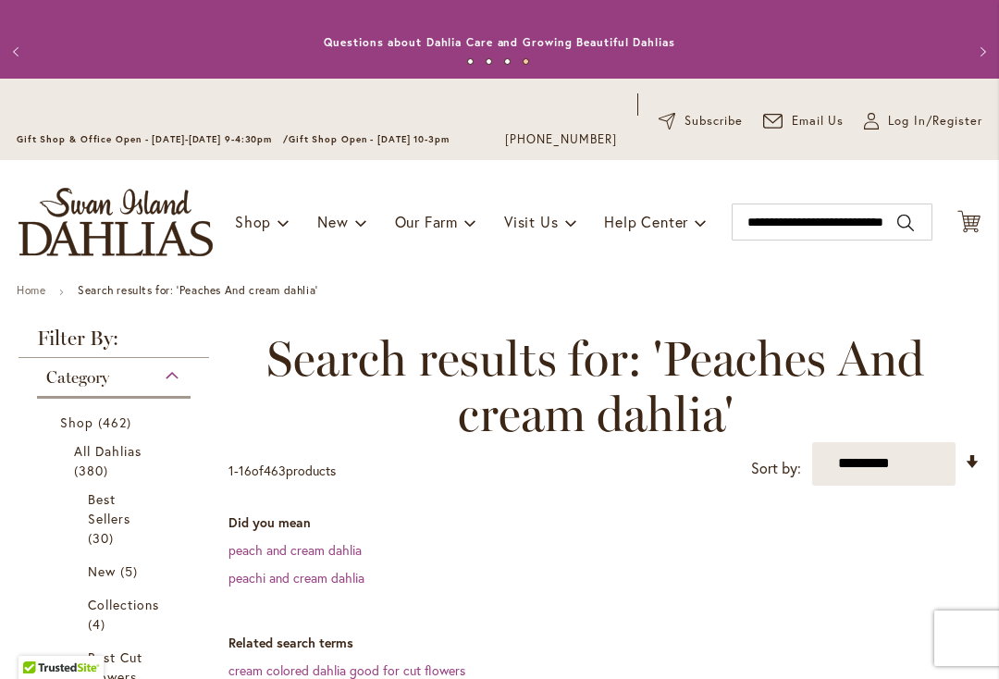 The height and width of the screenshot is (679, 999). I want to click on span: Visit Us, so click(531, 221).